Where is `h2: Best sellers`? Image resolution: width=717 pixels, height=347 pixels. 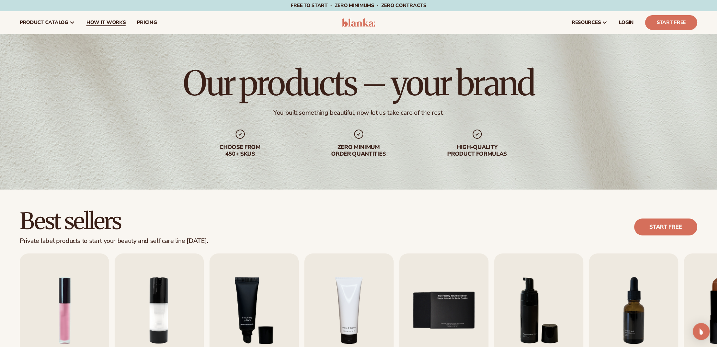
h2: Best sellers is located at coordinates (114, 221).